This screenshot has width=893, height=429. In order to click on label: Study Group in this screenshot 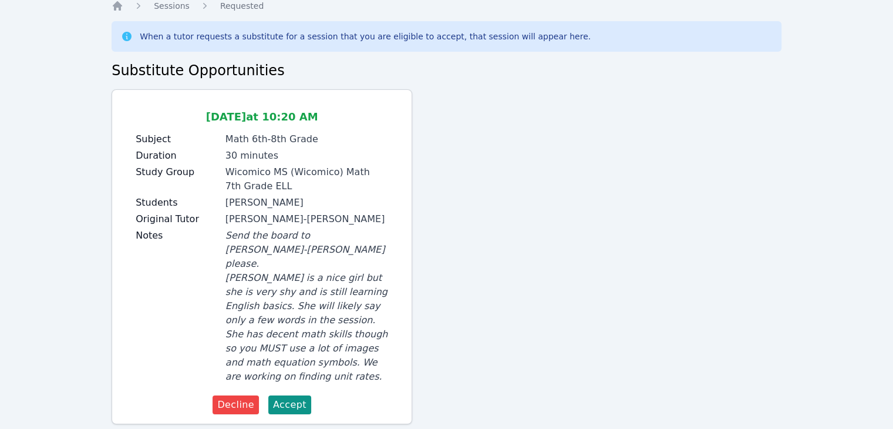, I will do `click(177, 172)`.